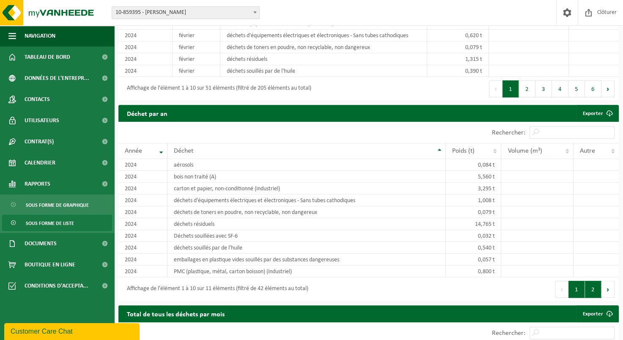 Image resolution: width=623 pixels, height=340 pixels. What do you see at coordinates (68, 10) in the screenshot?
I see `div: Customer Care Chat` at bounding box center [68, 10].